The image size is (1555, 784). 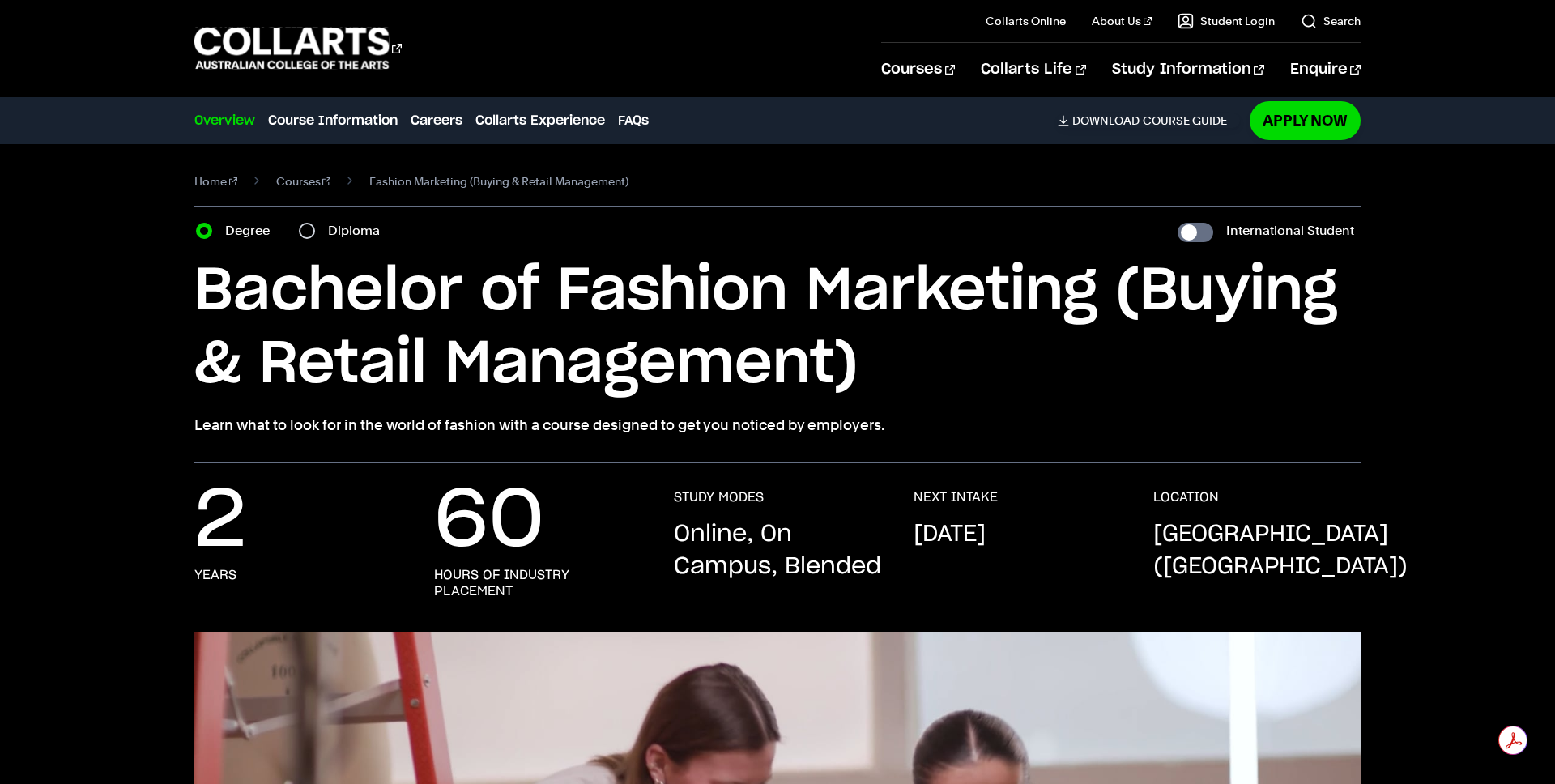 I want to click on span: Fashion Marketing (Buying & Retail Management), so click(x=499, y=182).